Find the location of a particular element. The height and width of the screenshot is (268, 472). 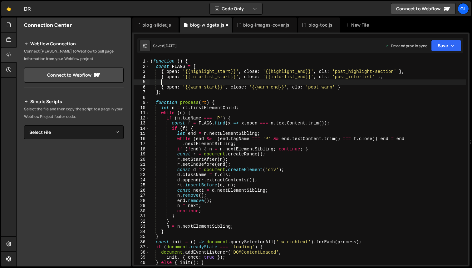

a: Gl is located at coordinates (464, 9).